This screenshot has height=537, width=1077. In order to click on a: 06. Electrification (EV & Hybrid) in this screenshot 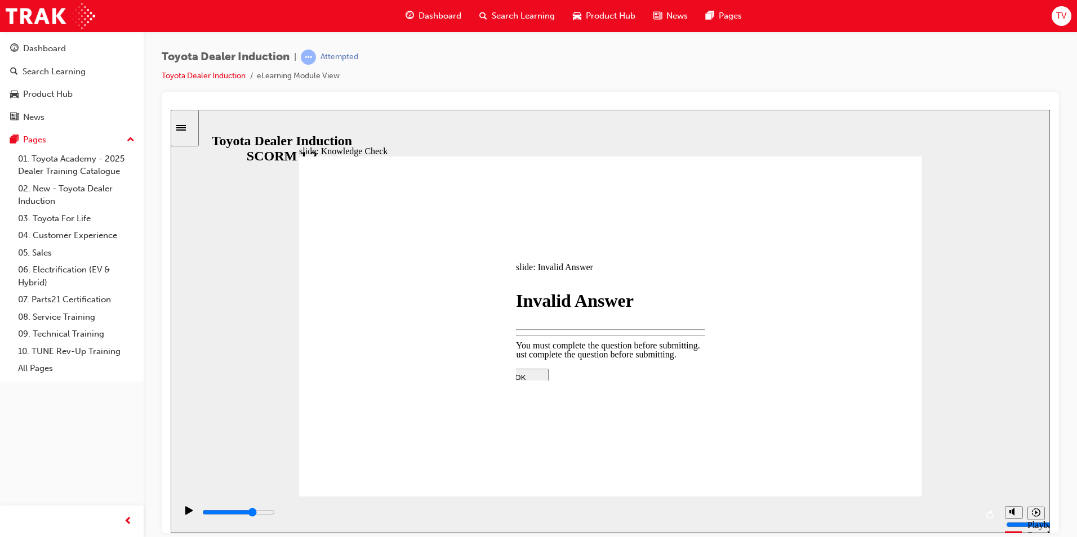, I will do `click(76, 276)`.